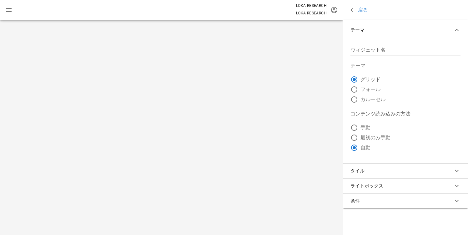 This screenshot has height=235, width=468. I want to click on label: コンテンツ読み込みの方法, so click(380, 113).